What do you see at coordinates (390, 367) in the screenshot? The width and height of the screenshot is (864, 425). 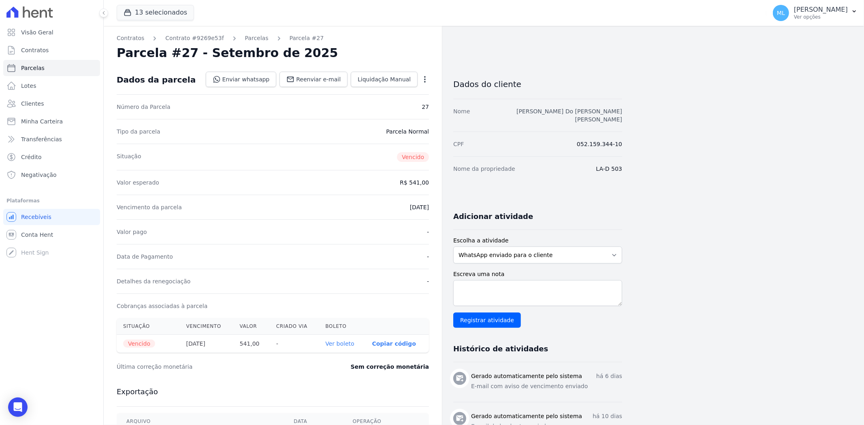 I see `dd: Sem correção monetária` at bounding box center [390, 367].